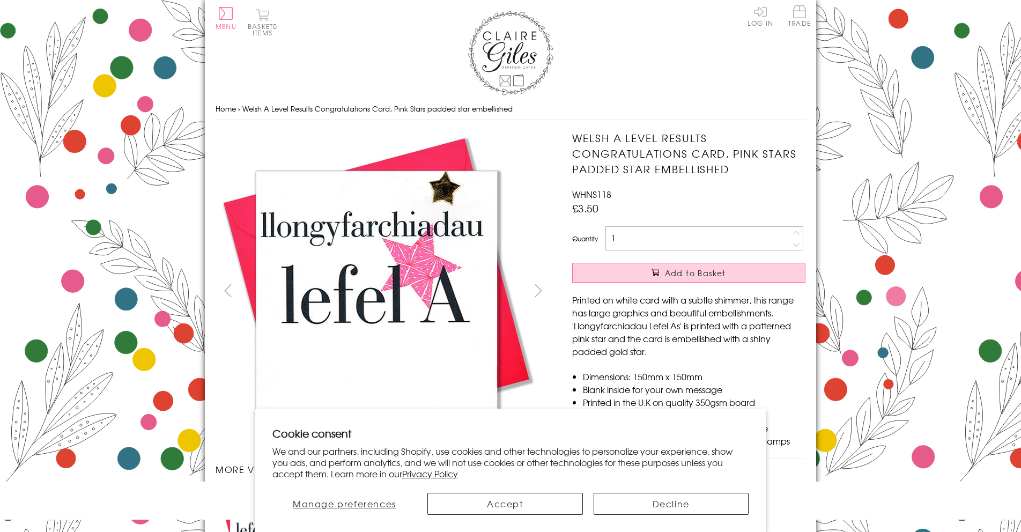 The image size is (1021, 532). What do you see at coordinates (799, 16) in the screenshot?
I see `span: Trade` at bounding box center [799, 16].